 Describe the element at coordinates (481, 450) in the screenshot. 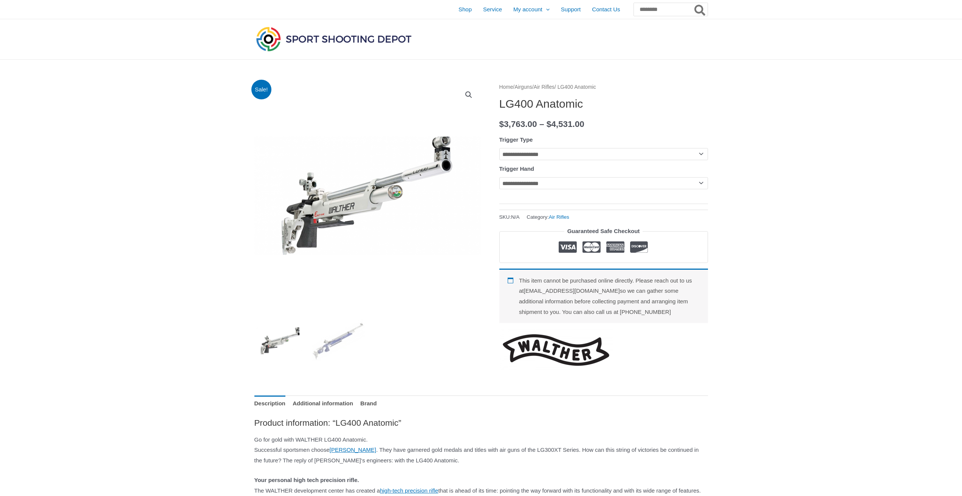

I see `p: Go for gold with WALTHER LG400 Anatomic. Successful sportsmen choose . They have garnered gold me...` at that location.